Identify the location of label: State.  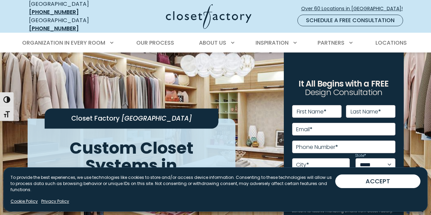
(361, 156).